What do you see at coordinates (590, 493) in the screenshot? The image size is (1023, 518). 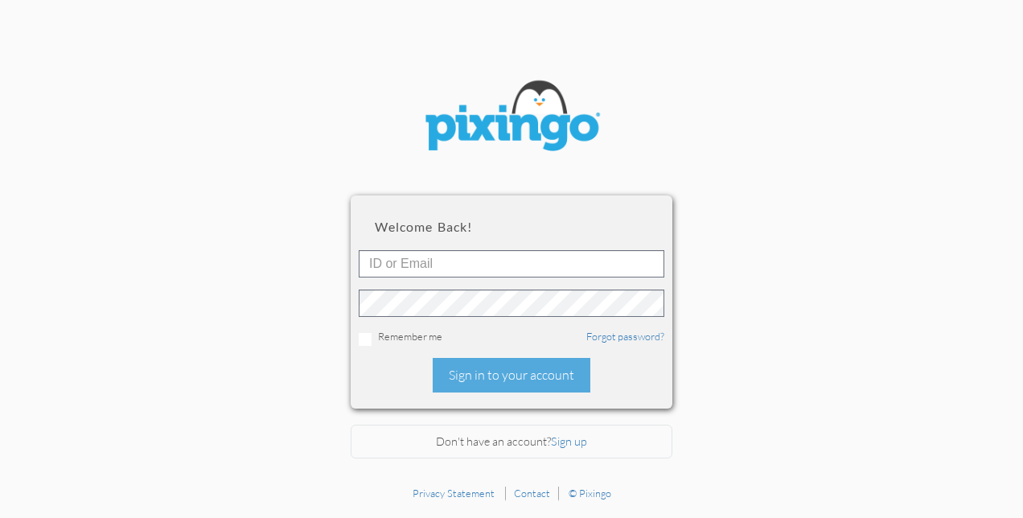 I see `a: © Pixingo` at bounding box center [590, 493].